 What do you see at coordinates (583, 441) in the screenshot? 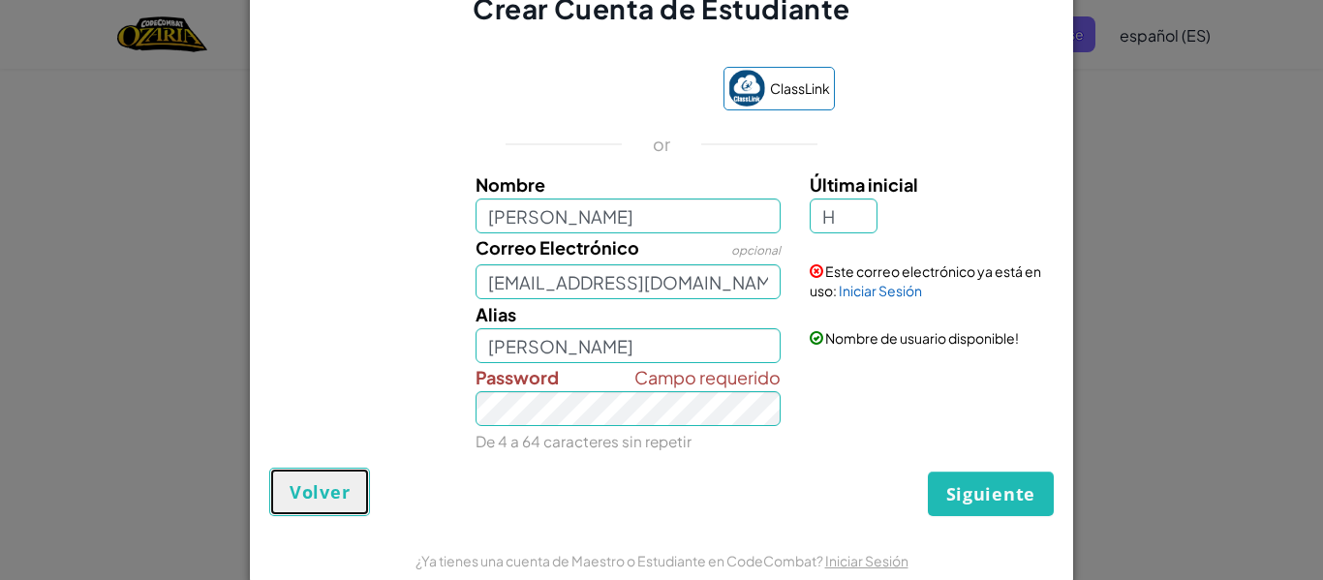
I see `small: De 4 a 64 caracteres sin repetir` at bounding box center [583, 441].